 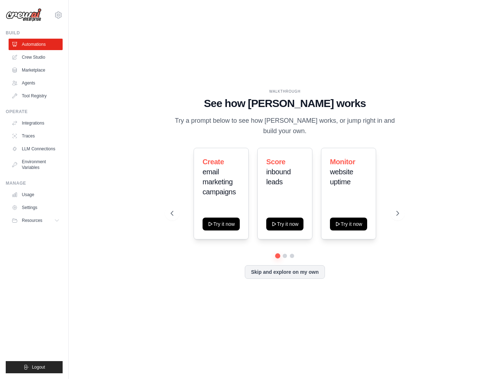 I want to click on a: Environment Variables, so click(x=35, y=165).